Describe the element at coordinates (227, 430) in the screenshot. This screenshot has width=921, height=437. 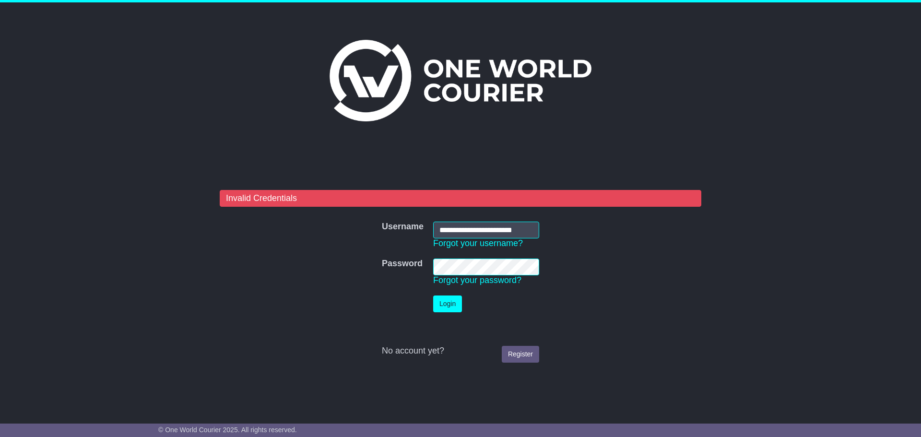
I see `span: © One World Courier 2025. All rights reserved.` at that location.